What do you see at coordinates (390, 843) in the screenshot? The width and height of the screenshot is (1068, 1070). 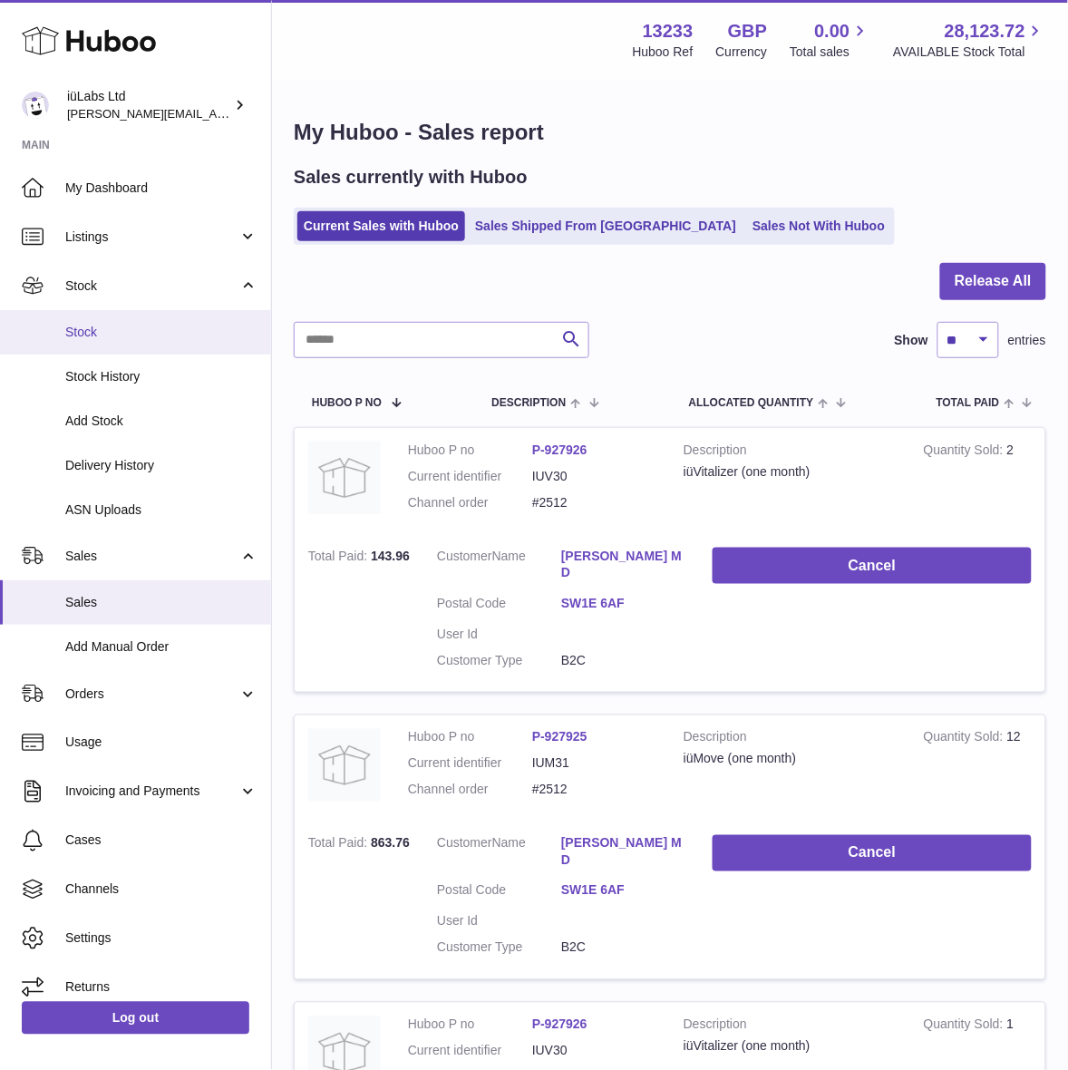 I see `span: 863.76` at bounding box center [390, 843].